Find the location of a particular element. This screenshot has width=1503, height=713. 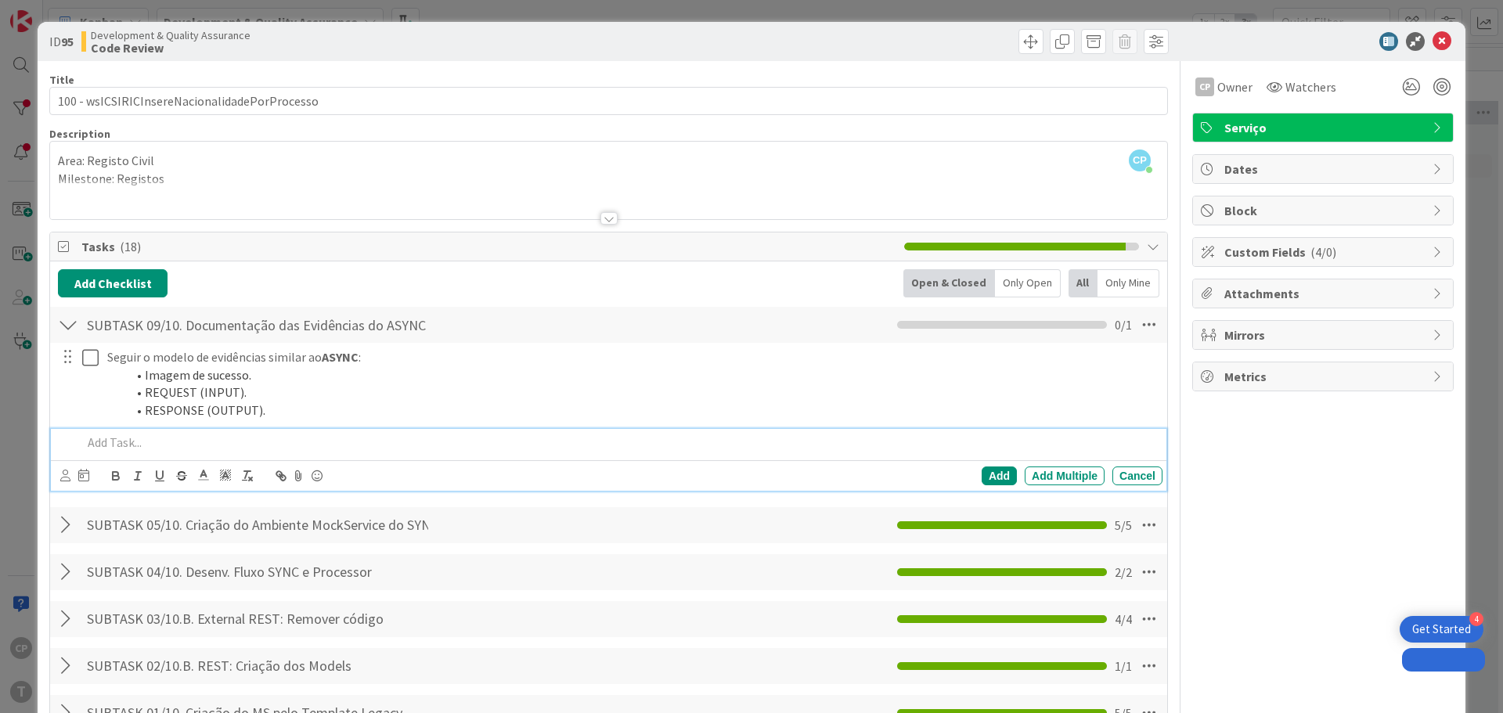

span: 4 / 4 is located at coordinates (1124, 619).